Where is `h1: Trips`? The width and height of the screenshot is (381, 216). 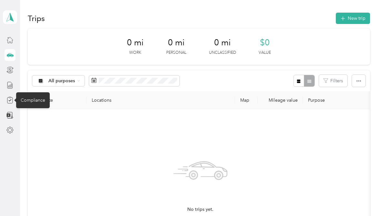
h1: Trips is located at coordinates (36, 18).